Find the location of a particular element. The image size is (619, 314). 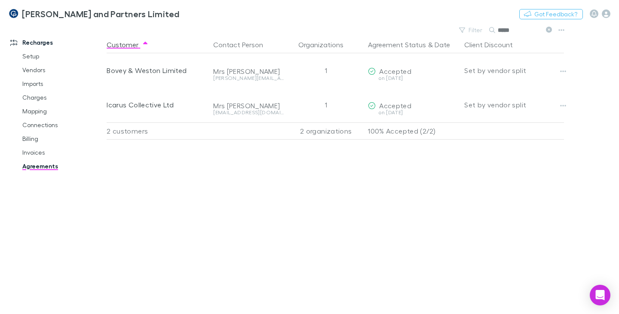

p: 100% Accepted (2/2) is located at coordinates (412, 131).